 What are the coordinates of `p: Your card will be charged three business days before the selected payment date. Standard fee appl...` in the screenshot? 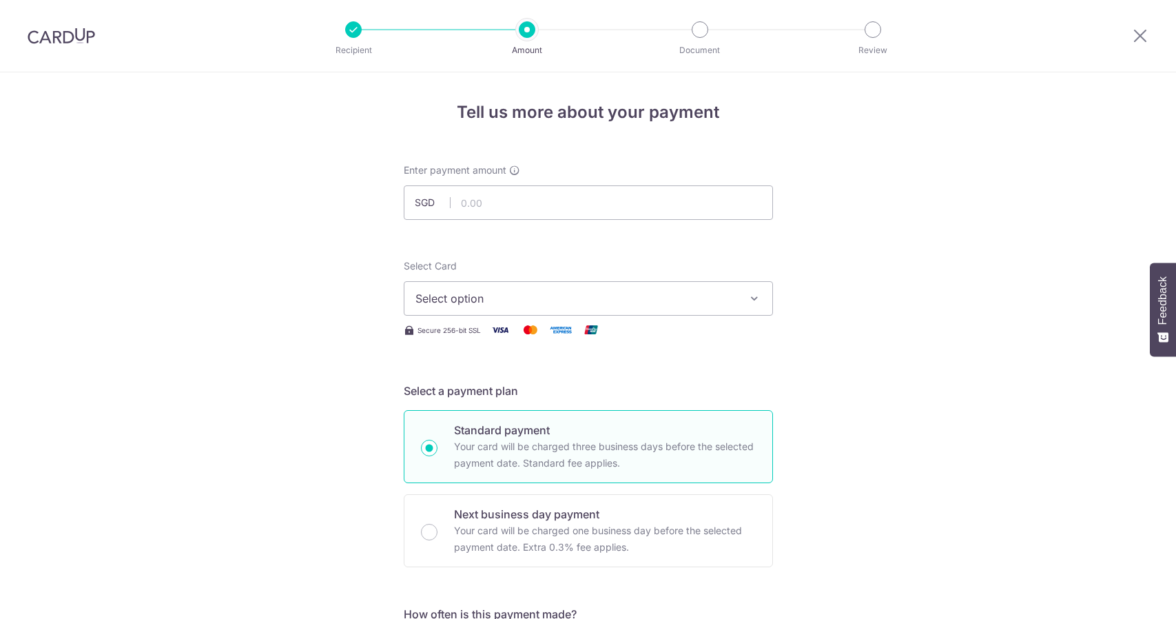 It's located at (605, 455).